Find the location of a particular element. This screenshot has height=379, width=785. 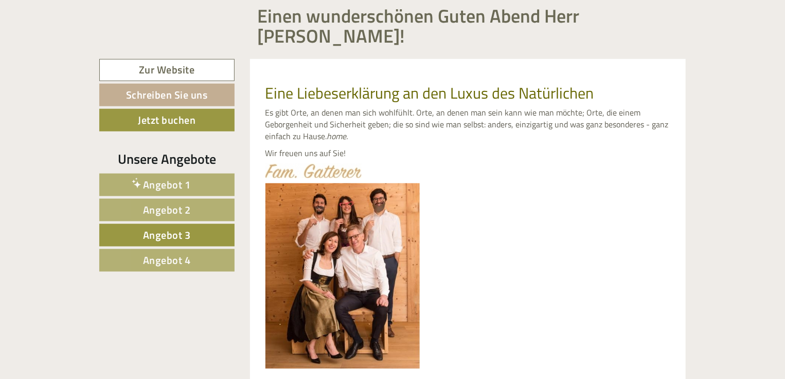

p: Wir freuen uns auf Sie! is located at coordinates (468, 153).